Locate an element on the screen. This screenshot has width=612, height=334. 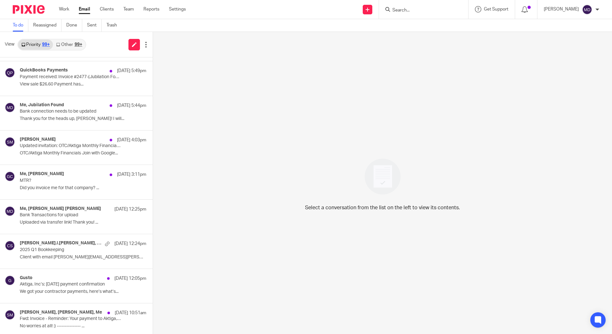
a: Work is located at coordinates (64, 9).